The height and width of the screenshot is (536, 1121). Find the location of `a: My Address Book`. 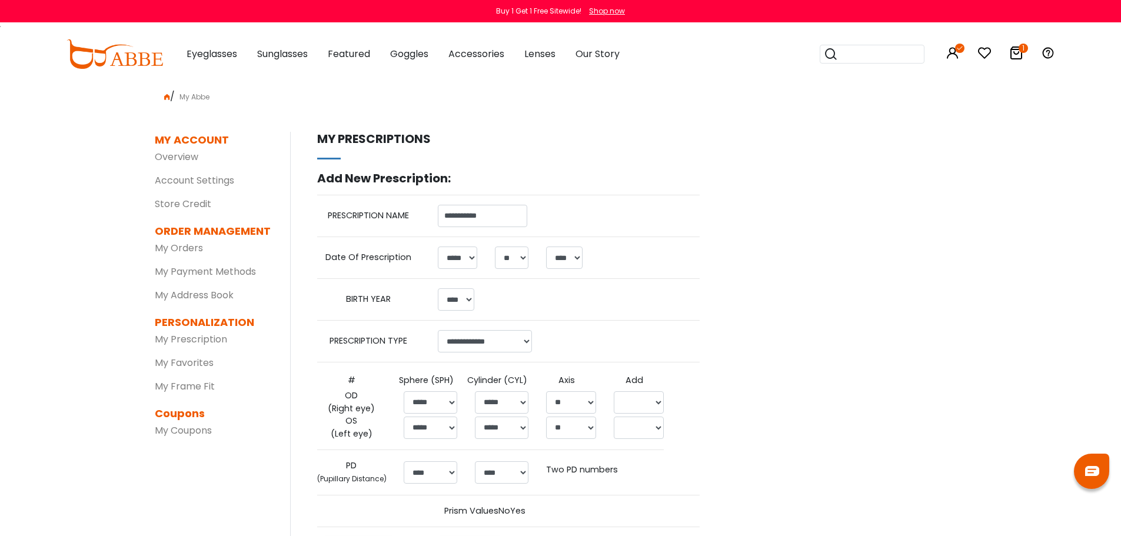

a: My Address Book is located at coordinates (194, 295).